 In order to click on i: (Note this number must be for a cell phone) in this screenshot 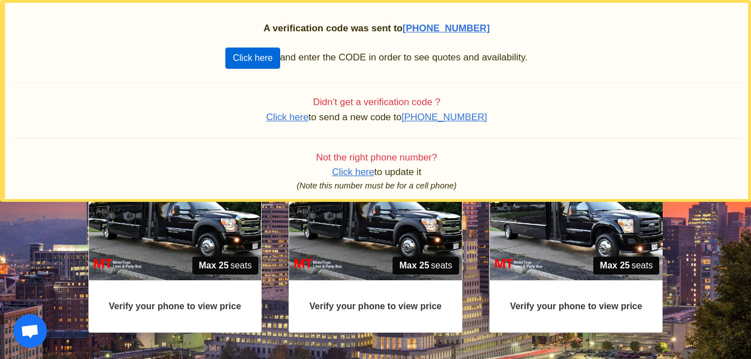, I will do `click(377, 186)`.